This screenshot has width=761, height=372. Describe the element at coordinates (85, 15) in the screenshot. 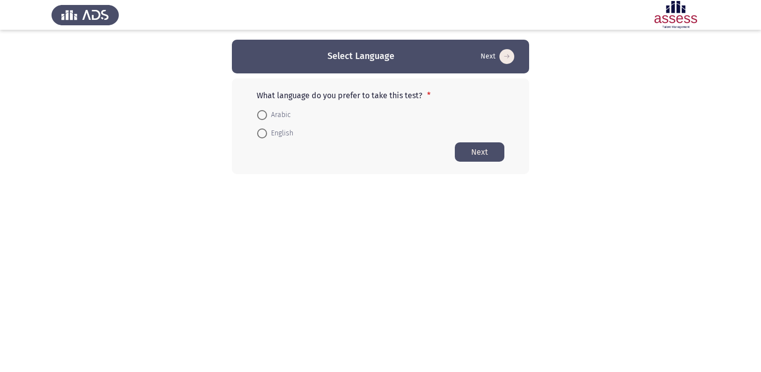

I see `img: Assess Talent Management logo` at that location.